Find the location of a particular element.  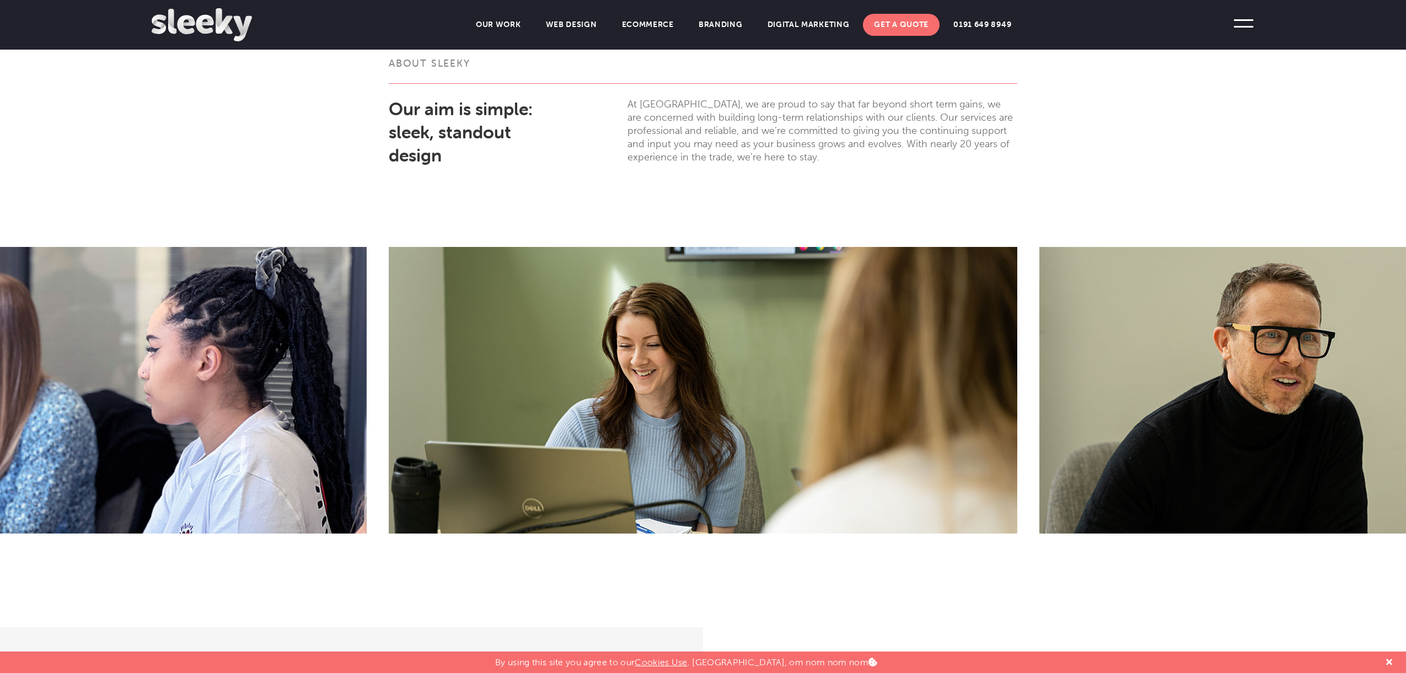

img: Jane is located at coordinates (703, 390).